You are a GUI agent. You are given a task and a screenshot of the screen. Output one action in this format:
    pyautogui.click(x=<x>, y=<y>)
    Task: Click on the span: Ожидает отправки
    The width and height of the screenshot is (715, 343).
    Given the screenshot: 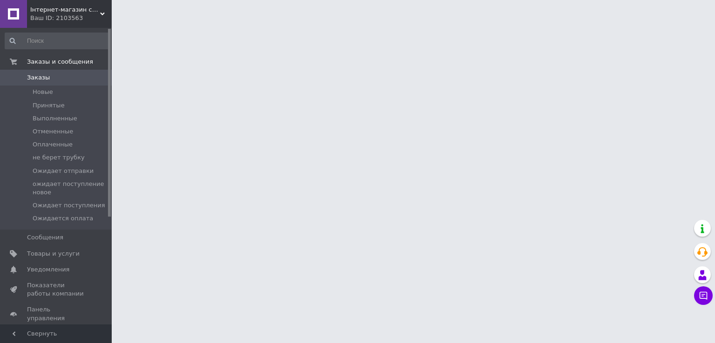 What is the action you would take?
    pyautogui.click(x=63, y=171)
    